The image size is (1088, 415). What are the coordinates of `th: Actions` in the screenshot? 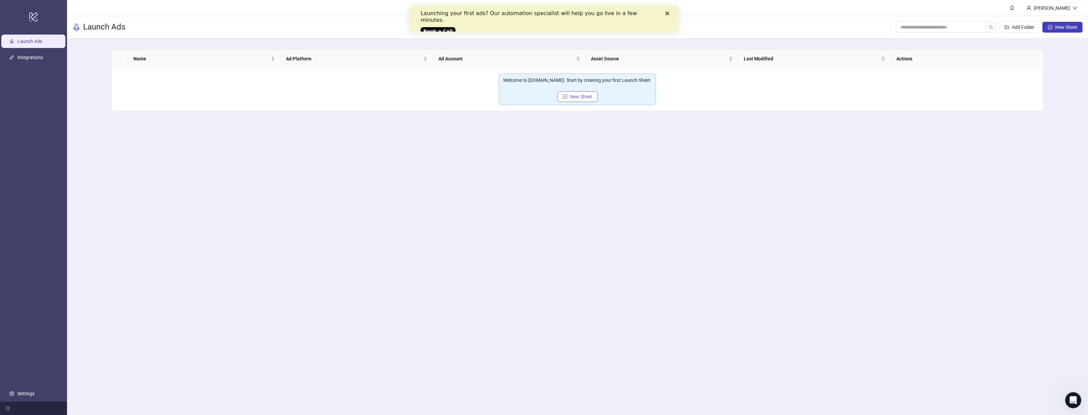 It's located at (967, 59).